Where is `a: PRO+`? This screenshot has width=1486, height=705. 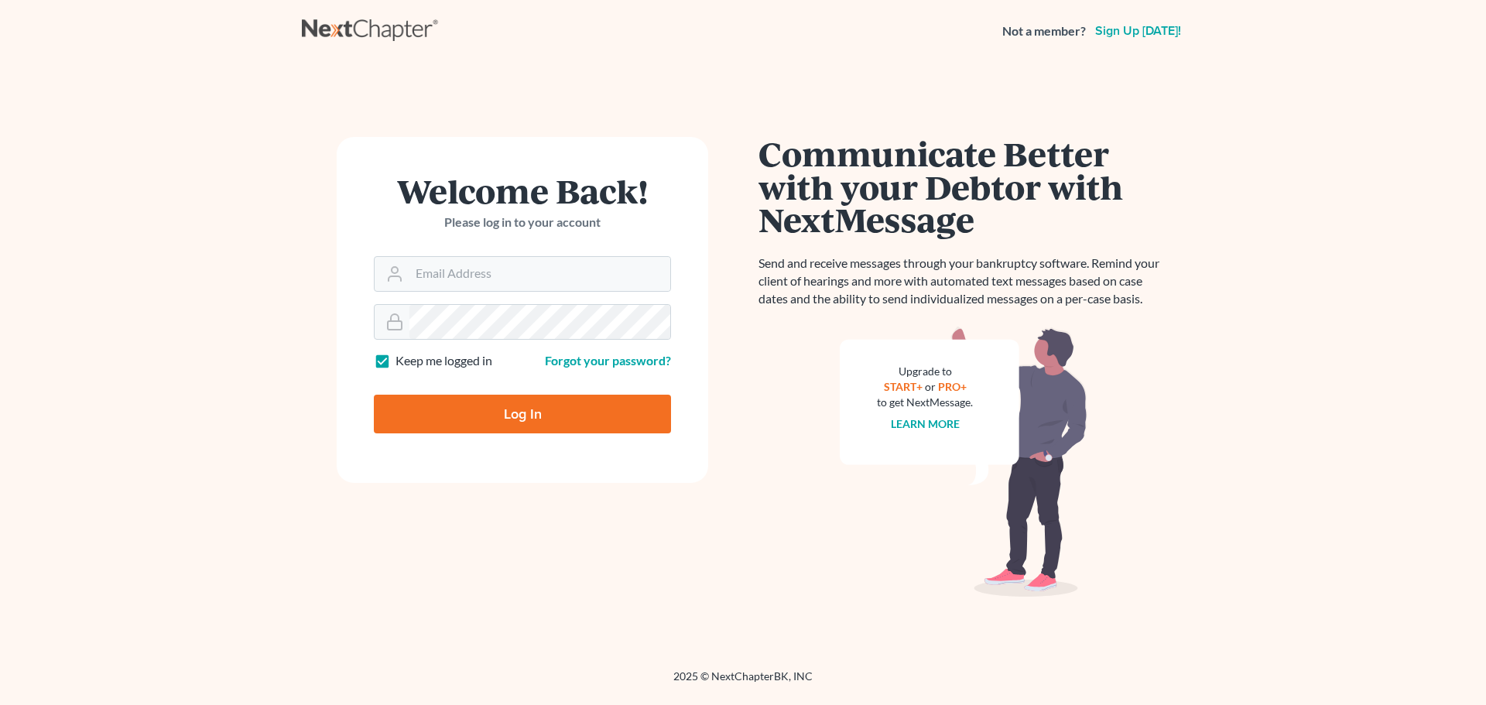 a: PRO+ is located at coordinates (952, 386).